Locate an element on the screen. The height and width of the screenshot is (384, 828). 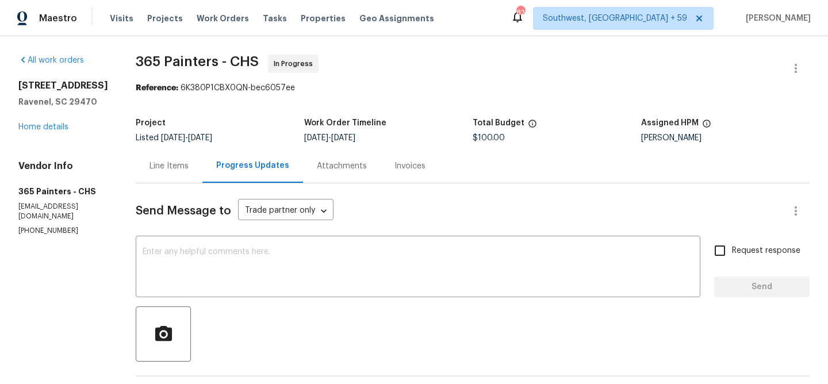
span: $100.00 is located at coordinates (489, 138).